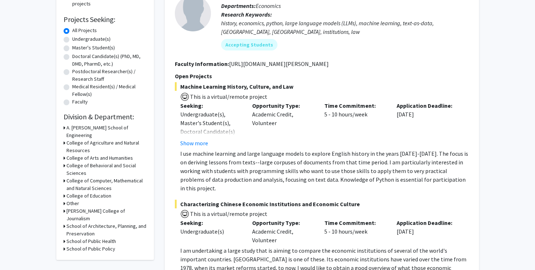 The width and height of the screenshot is (535, 270). Describe the element at coordinates (322, 87) in the screenshot. I see `span: Machine Learning History, Culture, and Law` at that location.